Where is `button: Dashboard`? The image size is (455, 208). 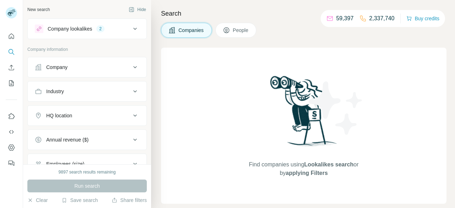 button: Dashboard is located at coordinates (11, 147).